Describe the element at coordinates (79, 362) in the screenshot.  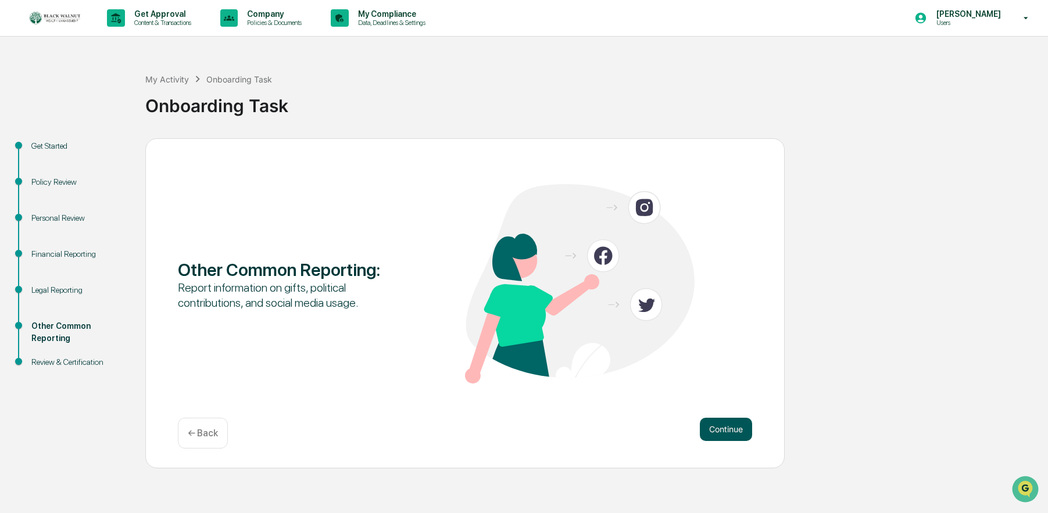
I see `div: Review & Certification` at that location.